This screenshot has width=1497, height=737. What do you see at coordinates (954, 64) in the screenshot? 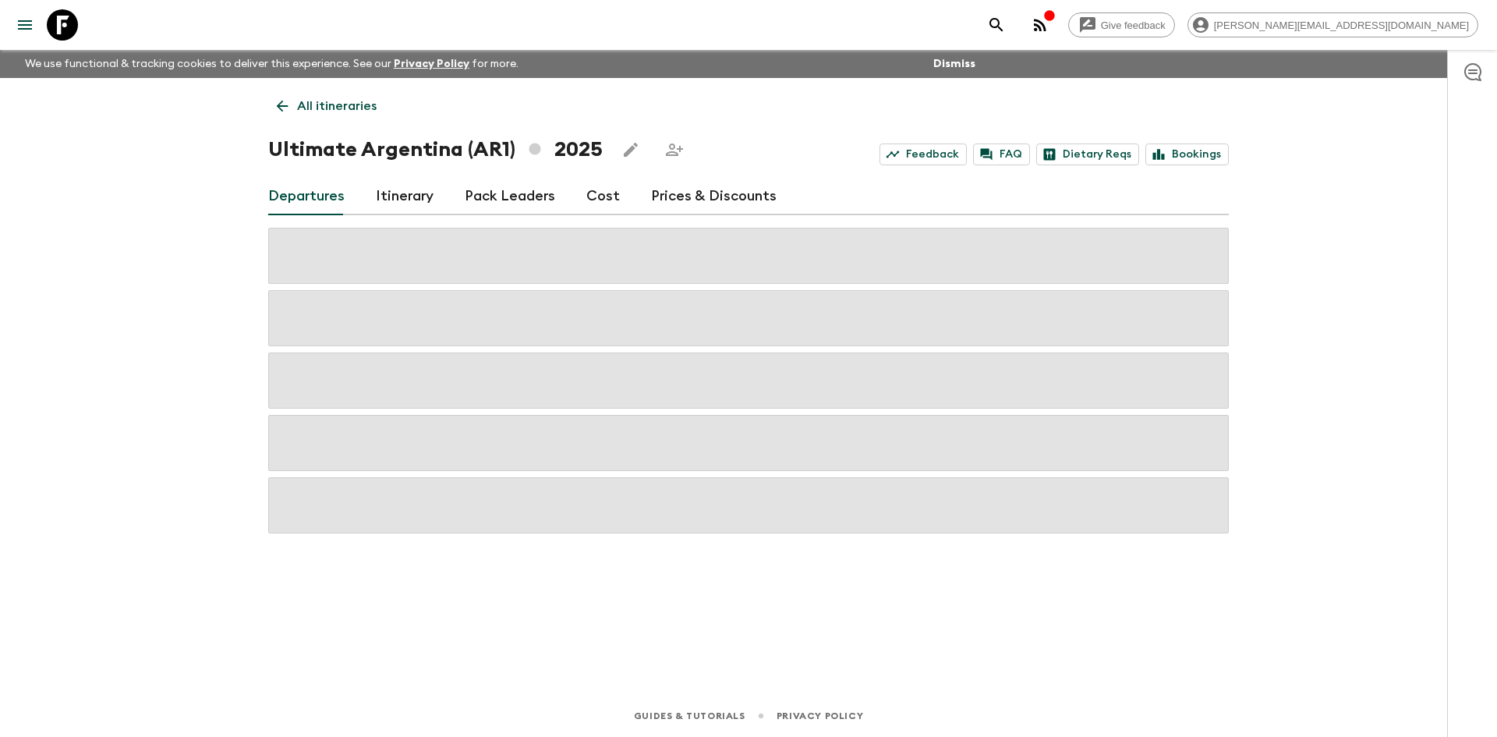
I see `button: Dismiss` at bounding box center [954, 64].